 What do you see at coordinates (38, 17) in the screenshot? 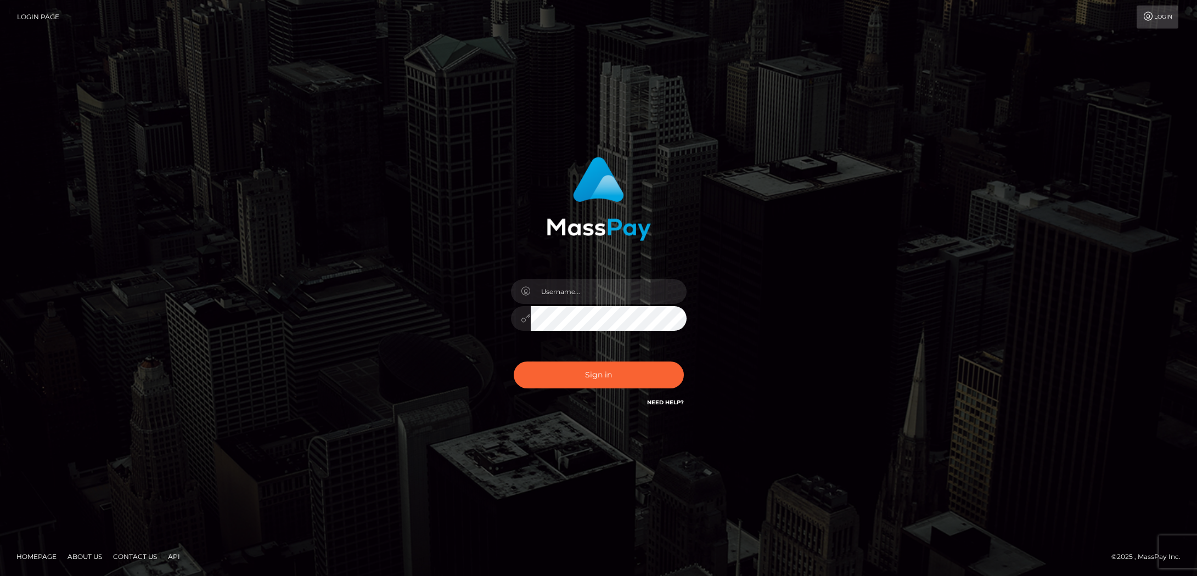
I see `a: Login Page` at bounding box center [38, 17].